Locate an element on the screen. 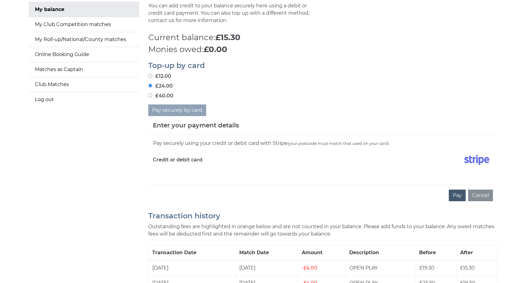 The height and width of the screenshot is (283, 526). a: My Roll-up/National/County matches is located at coordinates (84, 39).